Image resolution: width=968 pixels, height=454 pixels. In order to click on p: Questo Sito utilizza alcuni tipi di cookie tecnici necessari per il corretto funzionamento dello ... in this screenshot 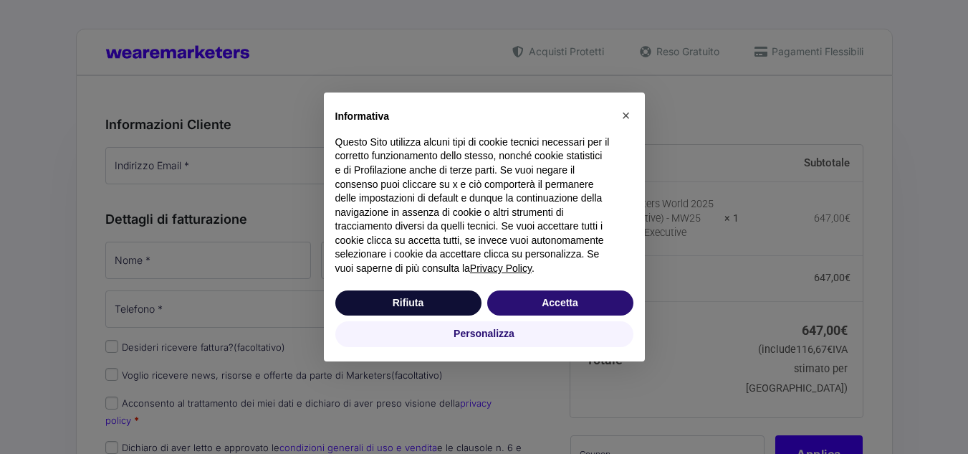, I will do `click(473, 206)`.